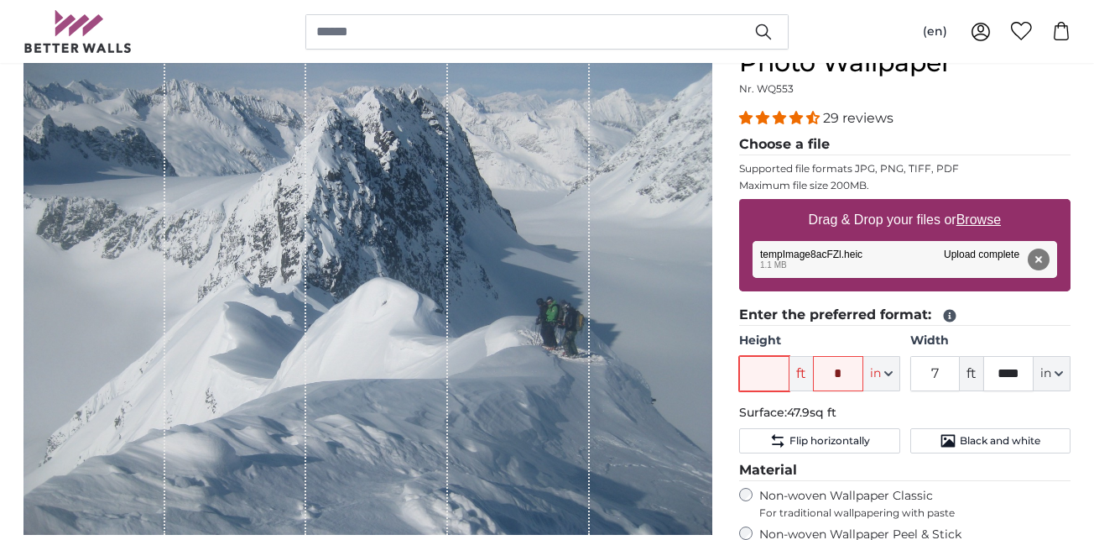  Describe the element at coordinates (819, 441) in the screenshot. I see `button: Flip horizontally` at that location.